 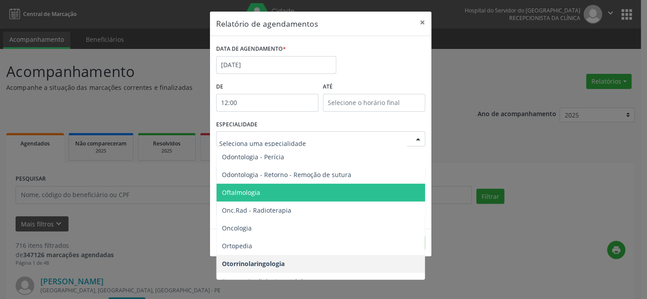 What do you see at coordinates (286, 174) in the screenshot?
I see `span: Odontologia - Retorno - Remoção de sutura` at bounding box center [286, 174].